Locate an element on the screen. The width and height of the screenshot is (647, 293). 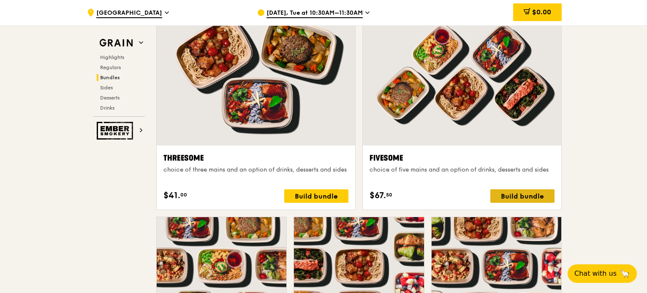
span: Sides is located at coordinates (106, 88).